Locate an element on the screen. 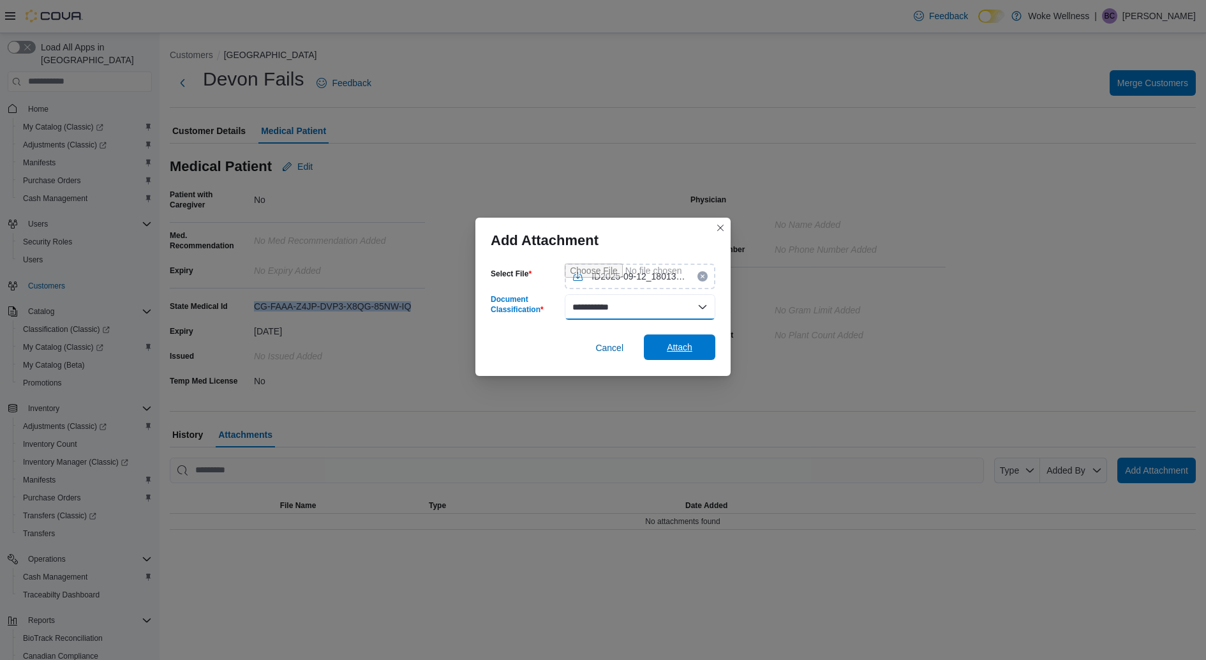 Image resolution: width=1206 pixels, height=660 pixels. button: Cancel is located at coordinates (610, 348).